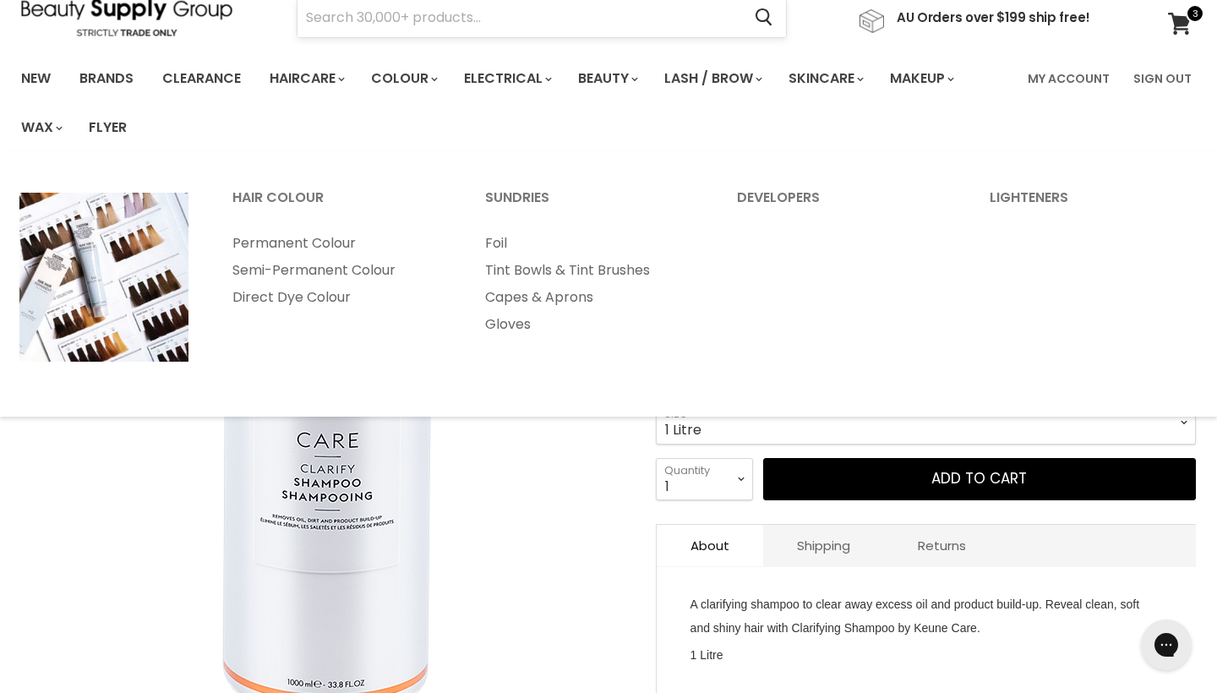  What do you see at coordinates (34, 31) in the screenshot?
I see `button: Open gorgias live chat` at bounding box center [34, 31].